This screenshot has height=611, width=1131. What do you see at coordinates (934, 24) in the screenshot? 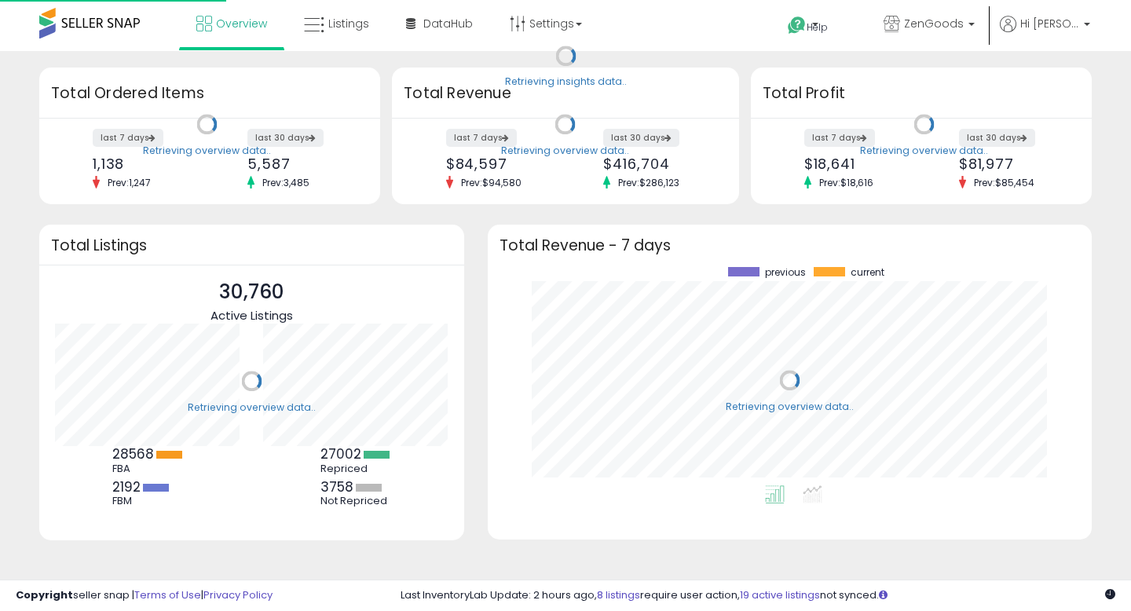
I see `span: ZenGoods` at bounding box center [934, 24].